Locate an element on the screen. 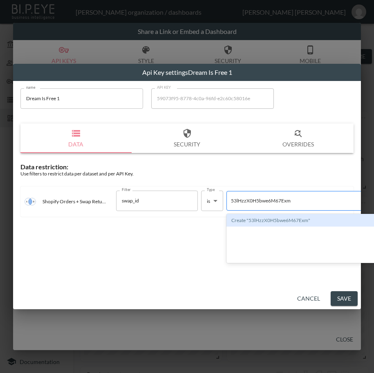  label: Filter is located at coordinates (126, 189).